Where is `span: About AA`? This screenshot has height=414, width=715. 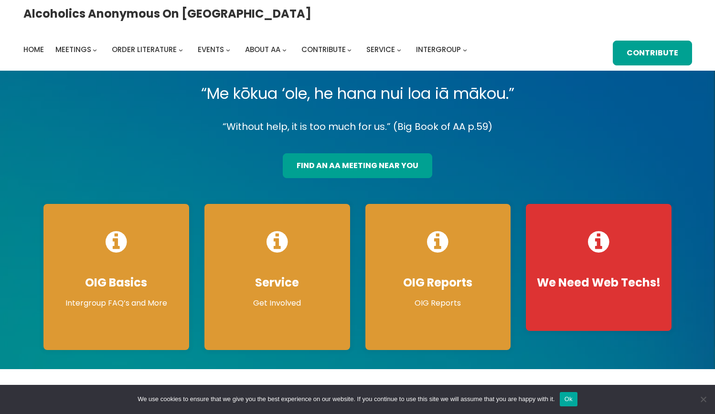 span: About AA is located at coordinates (263, 49).